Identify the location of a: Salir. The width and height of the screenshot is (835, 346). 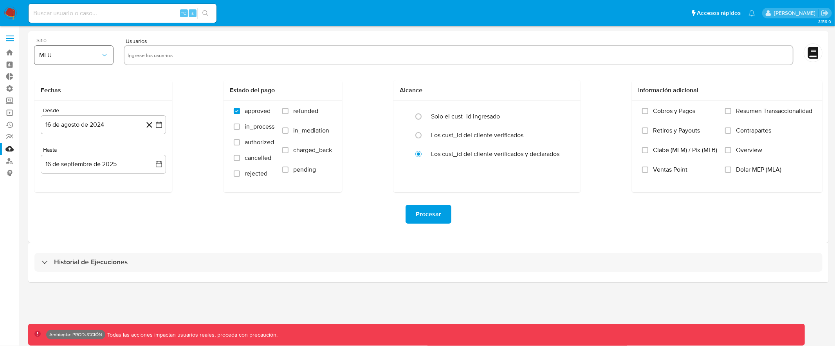
(825, 13).